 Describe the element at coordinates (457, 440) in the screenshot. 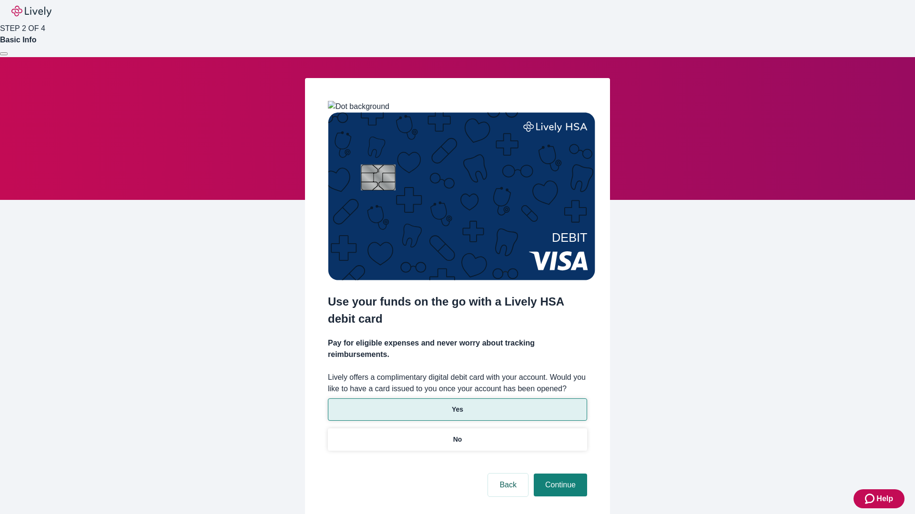

I see `p: No` at that location.